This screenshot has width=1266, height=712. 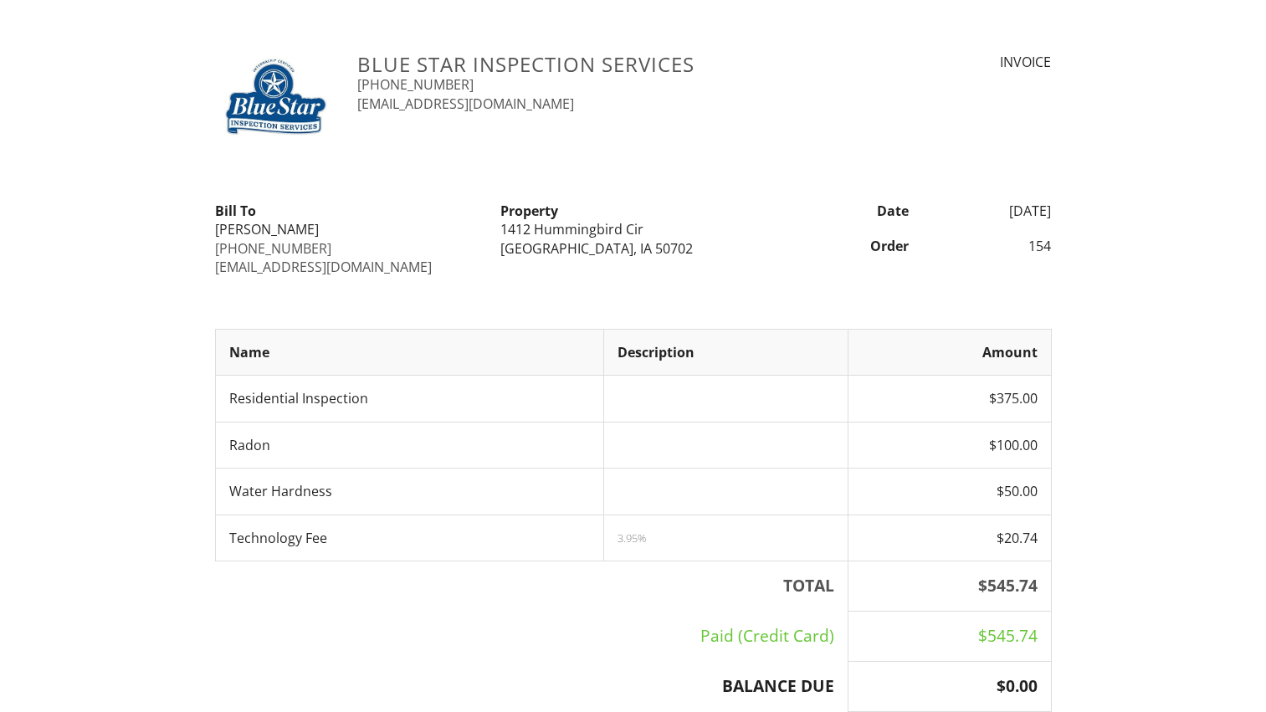 I want to click on td: $20.74, so click(x=949, y=537).